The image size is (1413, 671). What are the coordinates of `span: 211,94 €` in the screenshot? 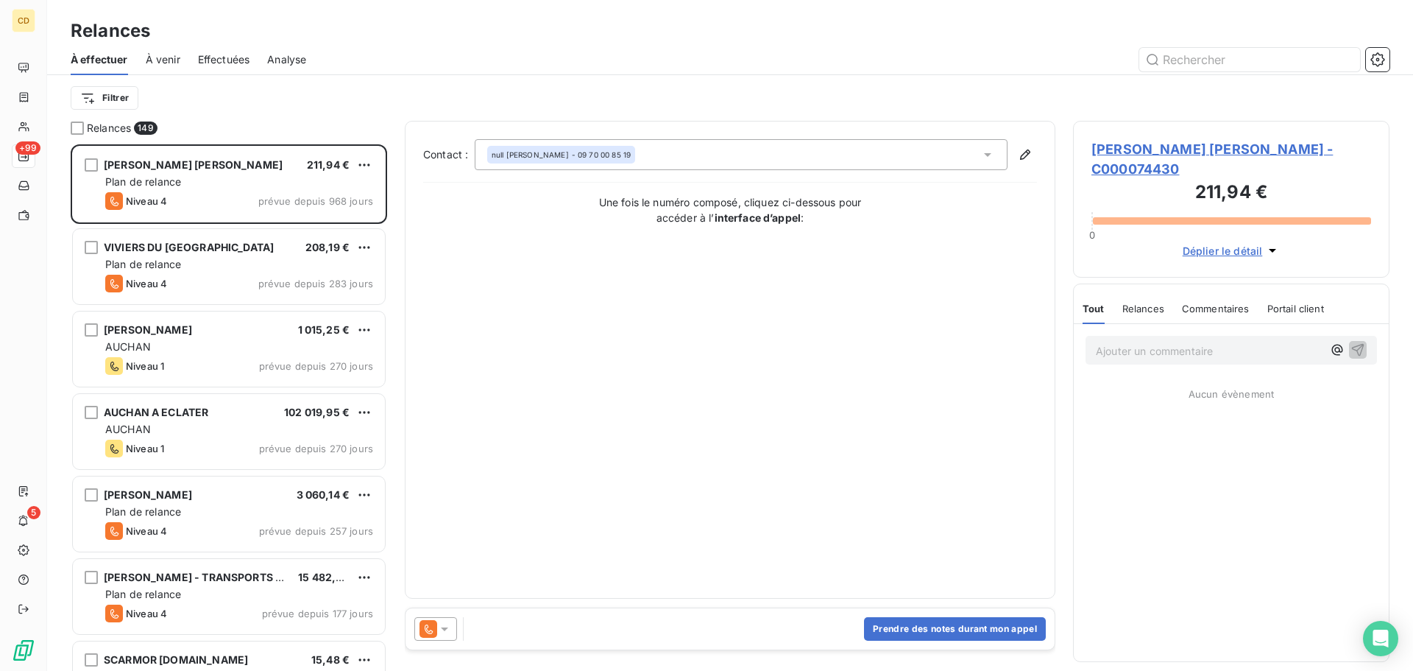 It's located at (328, 164).